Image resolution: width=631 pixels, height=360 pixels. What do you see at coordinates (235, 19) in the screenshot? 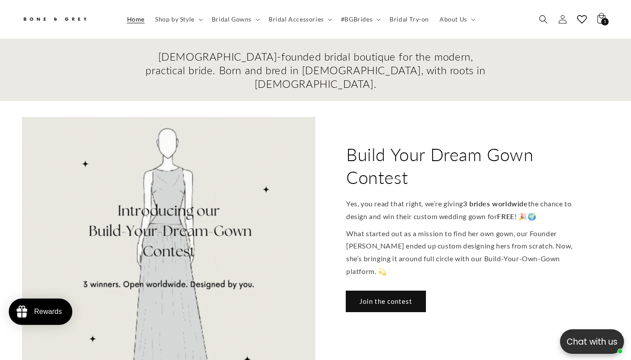
I see `summary: Bridal Gowns` at bounding box center [235, 19].